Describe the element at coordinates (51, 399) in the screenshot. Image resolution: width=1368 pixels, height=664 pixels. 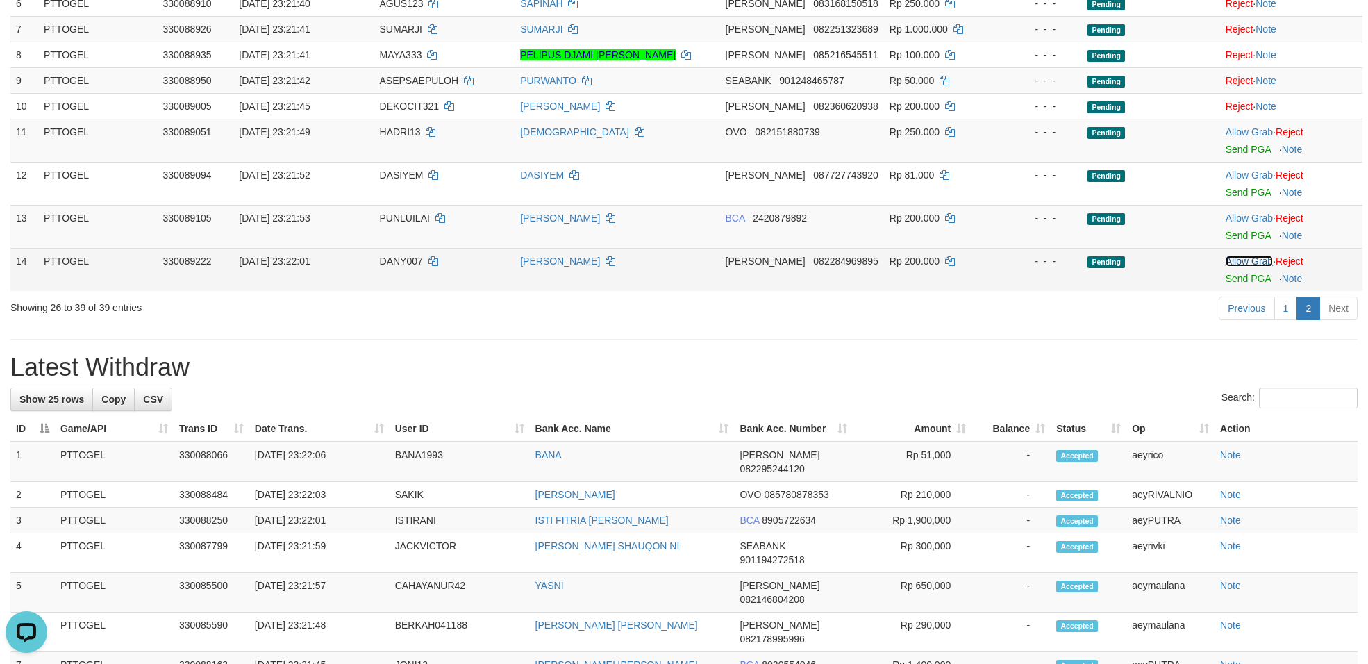
I see `span: Show 25 rows` at that location.